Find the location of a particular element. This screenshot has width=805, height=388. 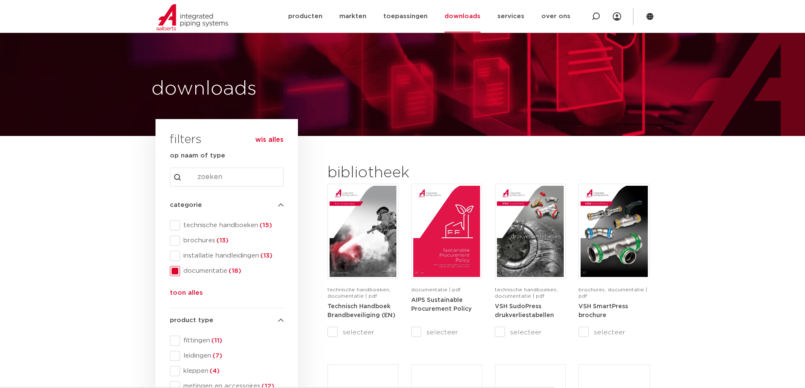

span: leidingen is located at coordinates (232, 356).